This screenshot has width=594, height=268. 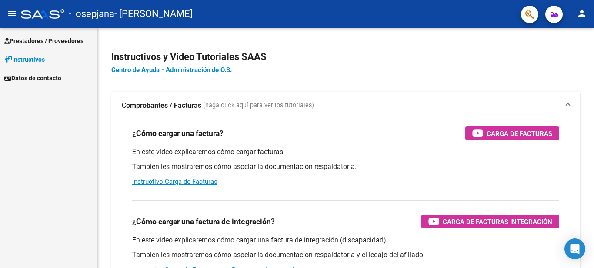 What do you see at coordinates (582, 13) in the screenshot?
I see `mat-icon: person` at bounding box center [582, 13].